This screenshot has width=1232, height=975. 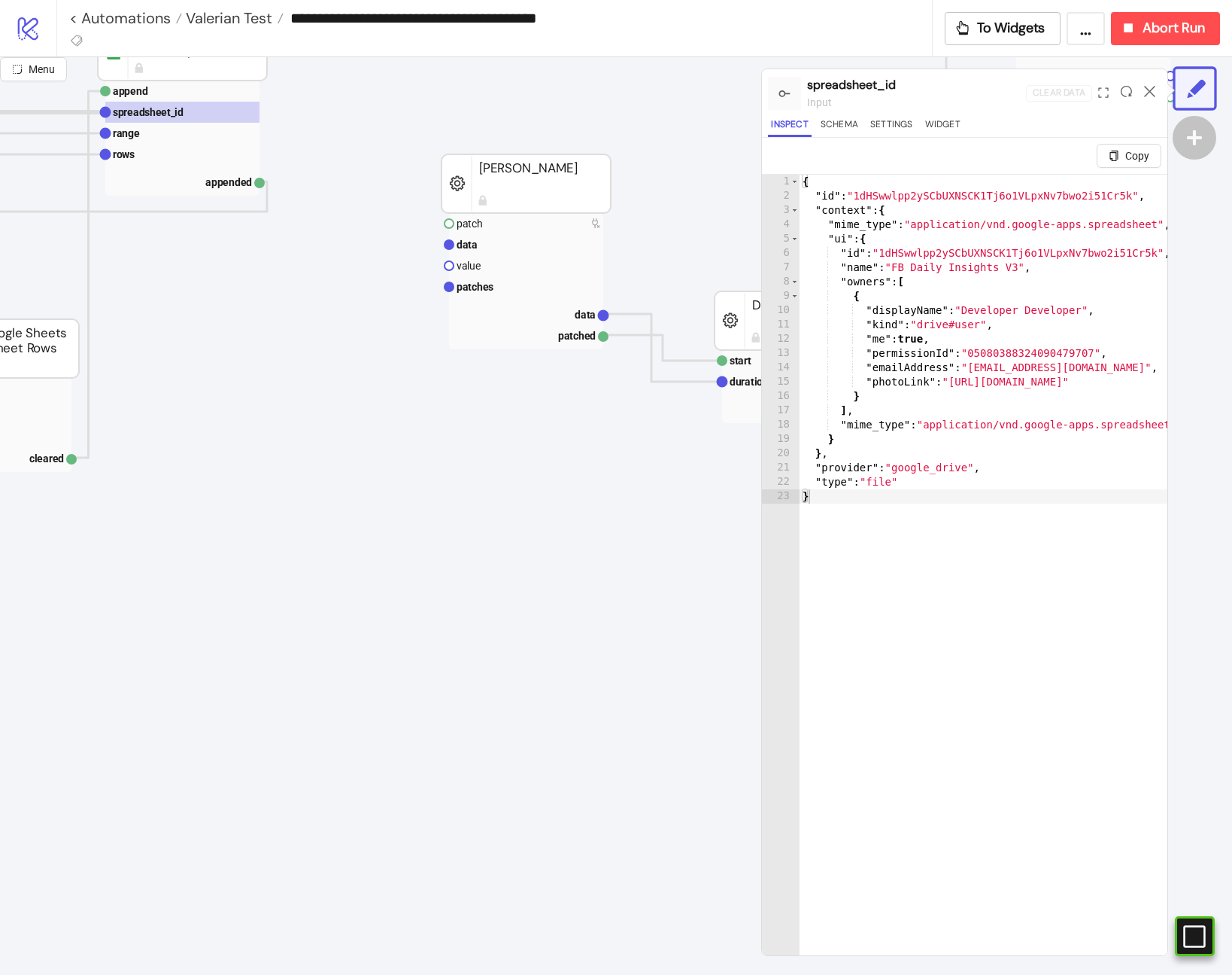 I want to click on button: Settings, so click(x=891, y=127).